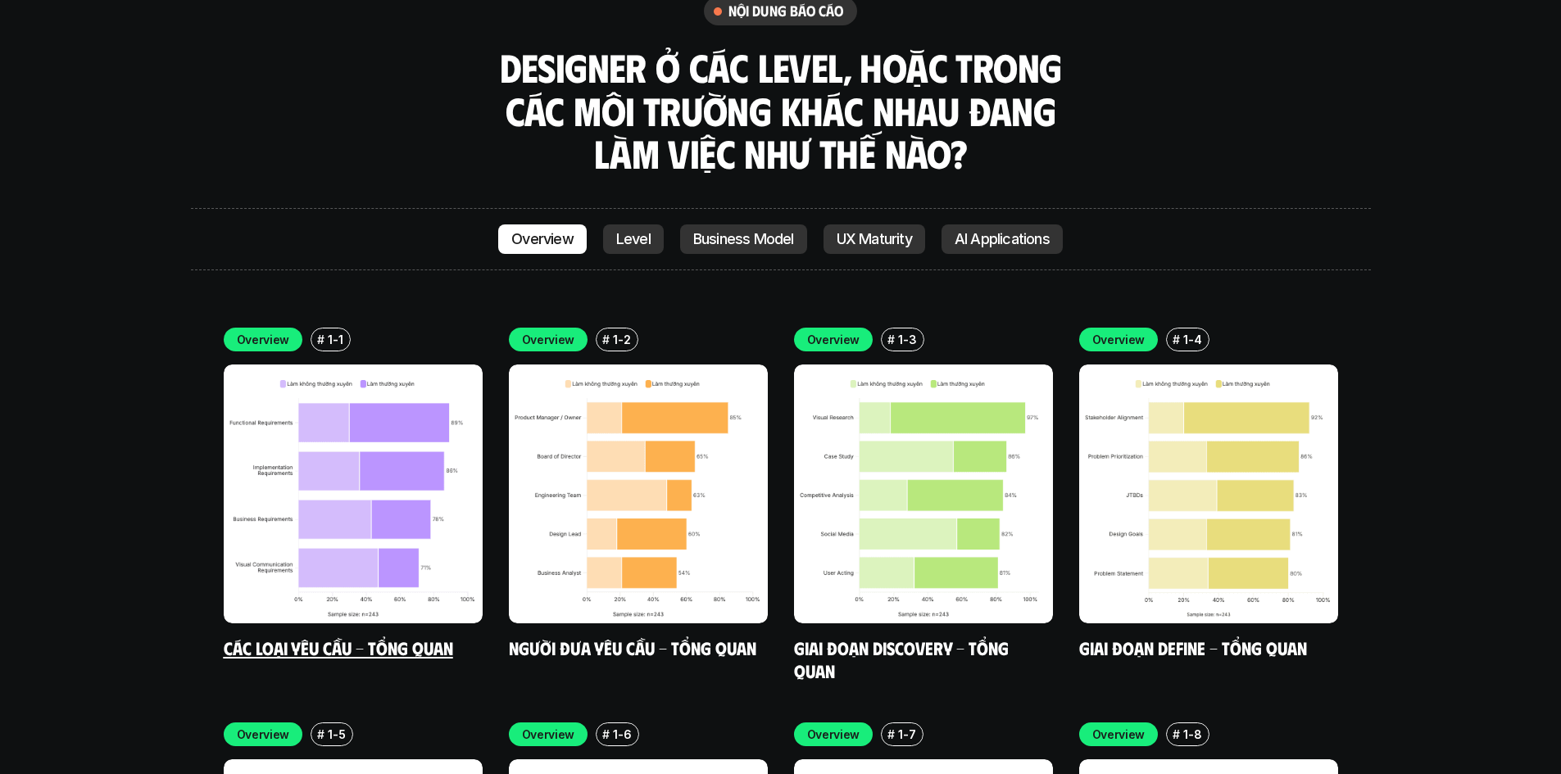 The height and width of the screenshot is (774, 1561). I want to click on p: 1-6, so click(622, 734).